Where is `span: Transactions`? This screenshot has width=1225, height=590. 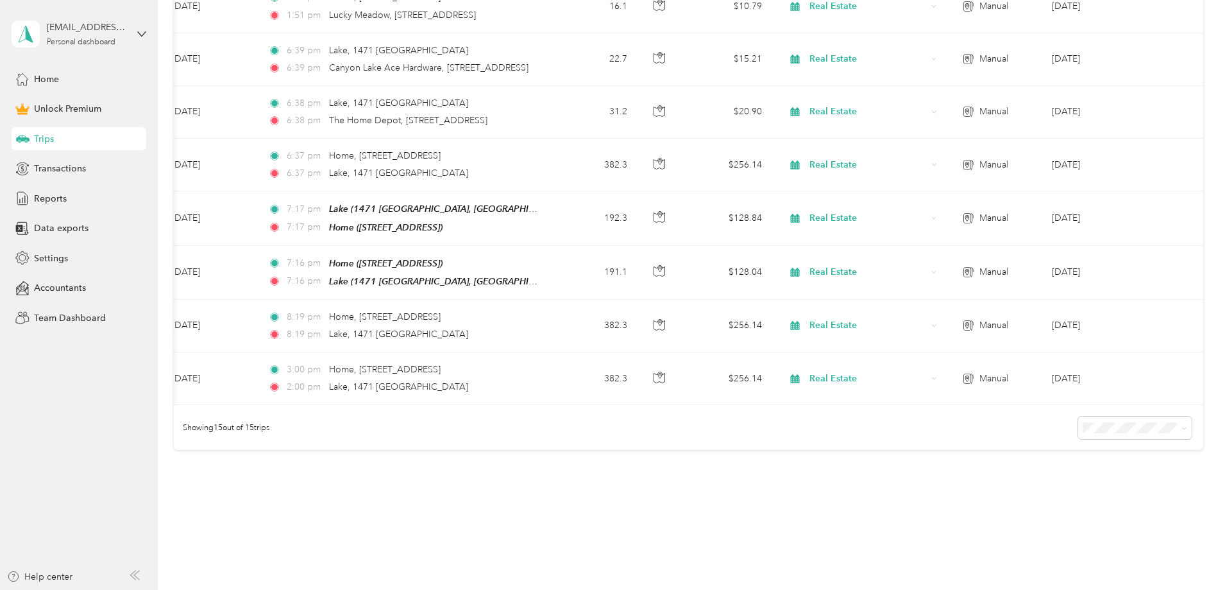 span: Transactions is located at coordinates (60, 168).